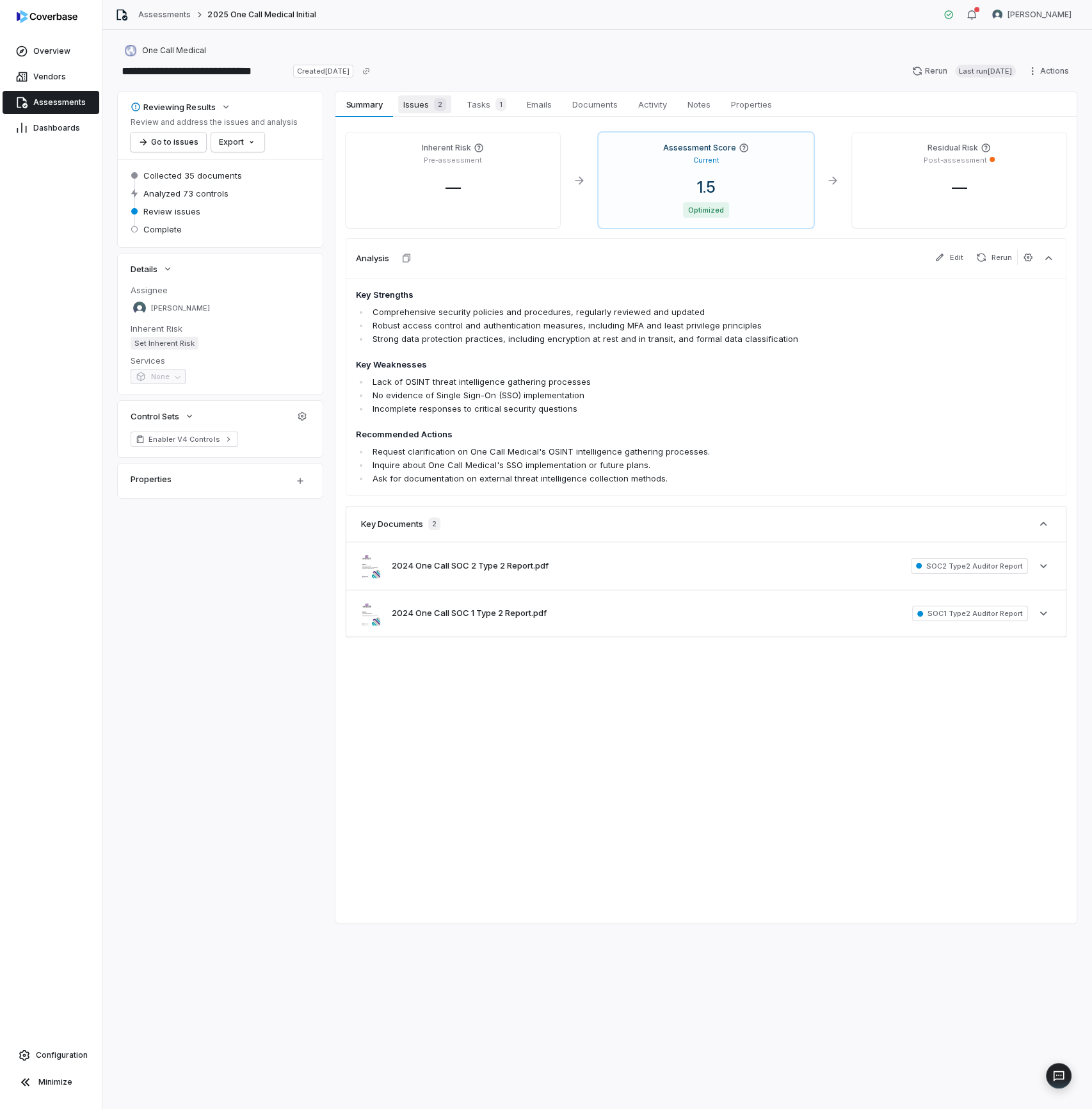  What do you see at coordinates (186, 194) in the screenshot?
I see `span: Analyzed 73 controls` at bounding box center [186, 194].